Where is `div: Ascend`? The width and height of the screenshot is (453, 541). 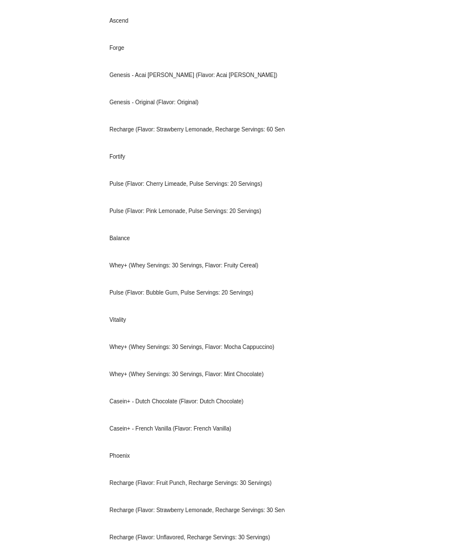 div: Ascend is located at coordinates (192, 21).